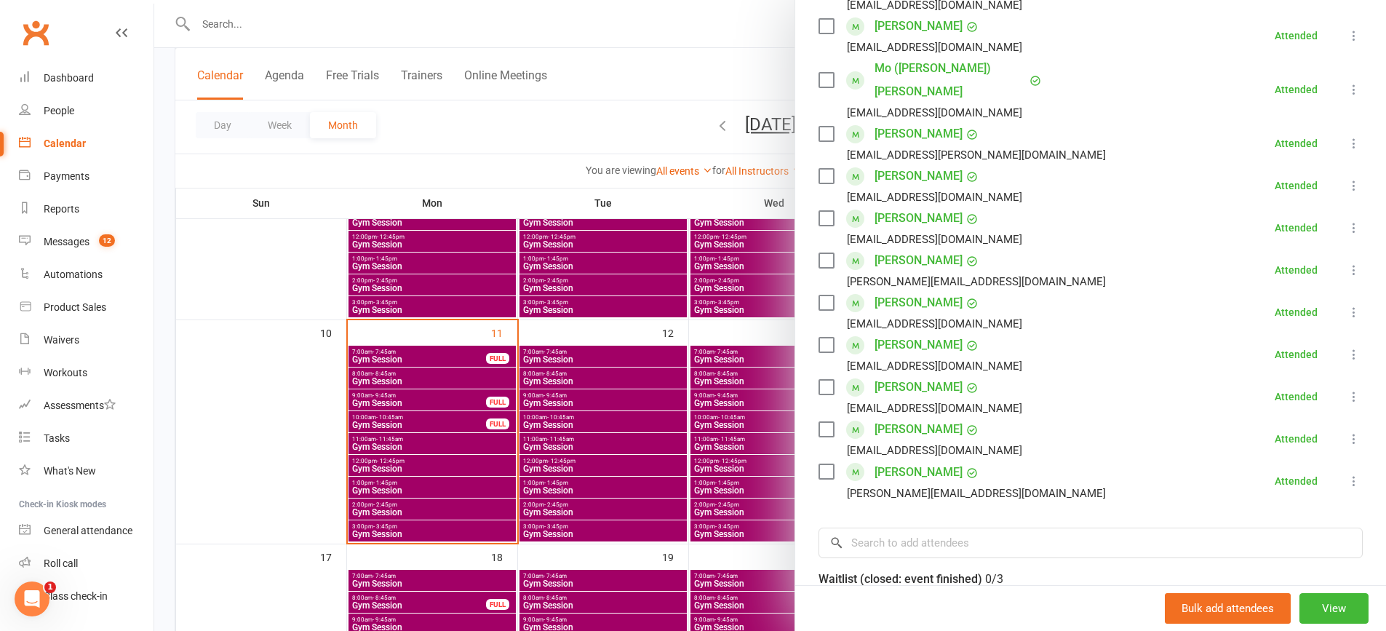 The width and height of the screenshot is (1386, 631). I want to click on div: Roll call, so click(60, 563).